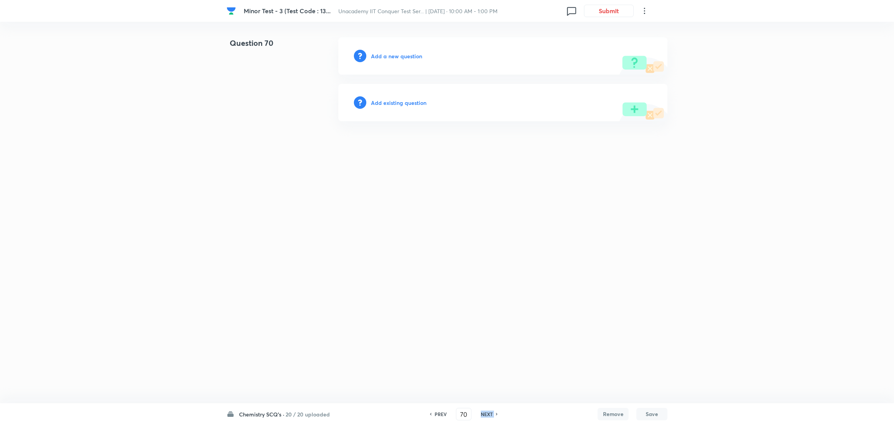 Image resolution: width=894 pixels, height=425 pixels. What do you see at coordinates (613, 414) in the screenshot?
I see `button: Remove` at bounding box center [613, 414].